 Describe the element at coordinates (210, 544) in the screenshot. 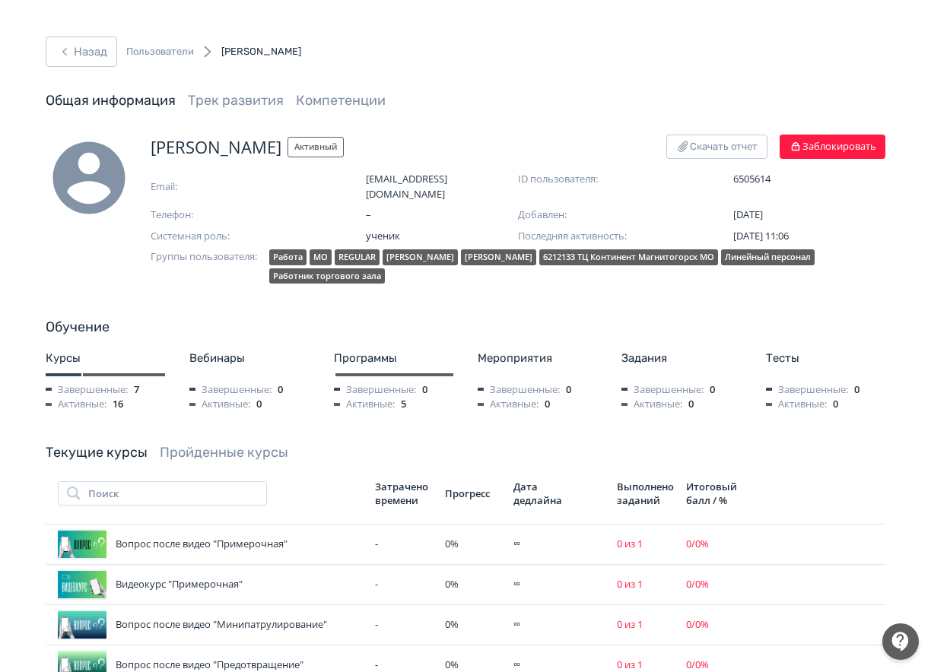

I see `div: Вопрос после видео "Примерочная"` at that location.